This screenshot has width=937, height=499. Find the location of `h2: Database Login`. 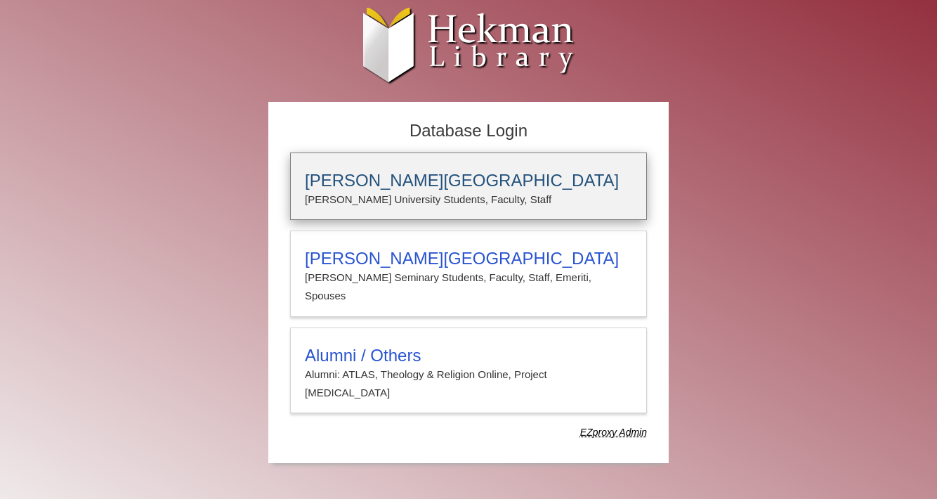

h2: Database Login is located at coordinates (468, 131).